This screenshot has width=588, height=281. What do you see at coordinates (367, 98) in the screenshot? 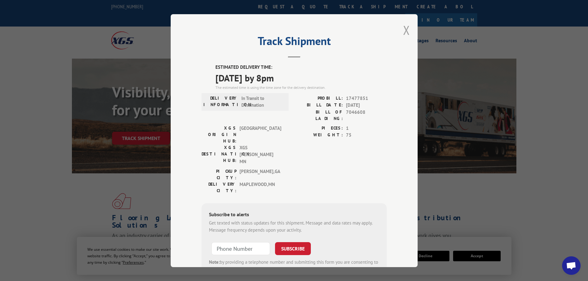
I see `span: 17477851` at bounding box center [367, 98].